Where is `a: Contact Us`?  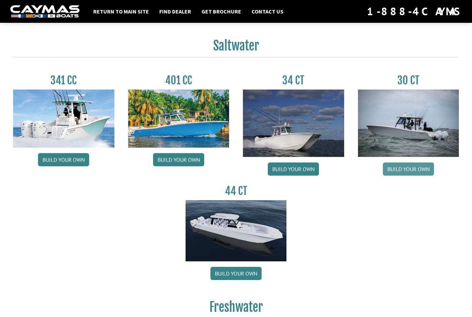 a: Contact Us is located at coordinates (268, 11).